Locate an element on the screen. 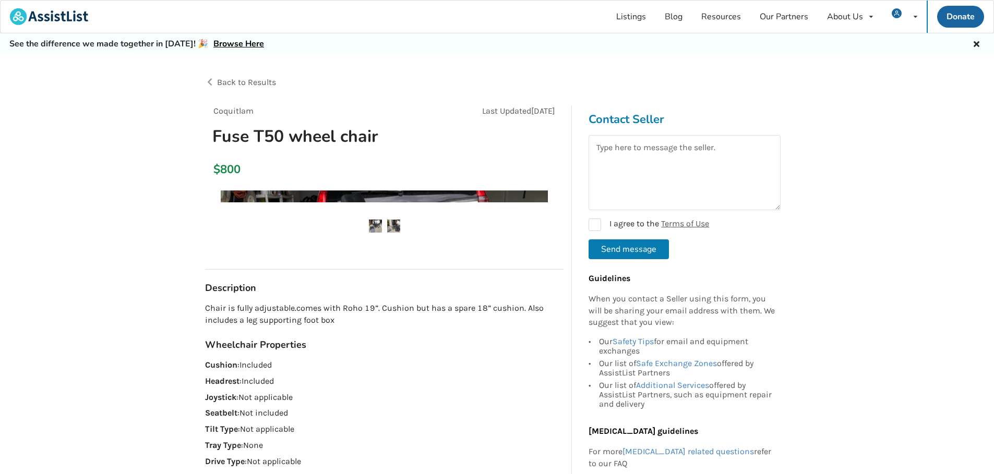  h3: Wheelchair Properties is located at coordinates (384, 345).